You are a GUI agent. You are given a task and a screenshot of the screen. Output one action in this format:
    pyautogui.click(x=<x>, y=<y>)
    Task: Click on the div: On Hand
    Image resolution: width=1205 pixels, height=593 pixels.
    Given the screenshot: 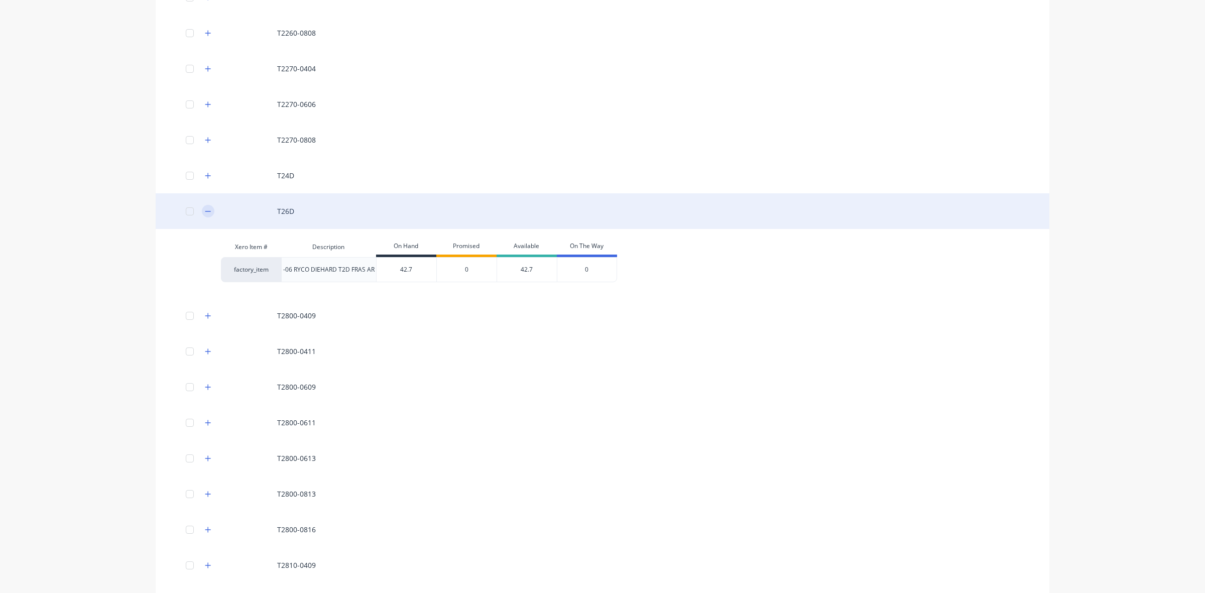 What is the action you would take?
    pyautogui.click(x=406, y=247)
    